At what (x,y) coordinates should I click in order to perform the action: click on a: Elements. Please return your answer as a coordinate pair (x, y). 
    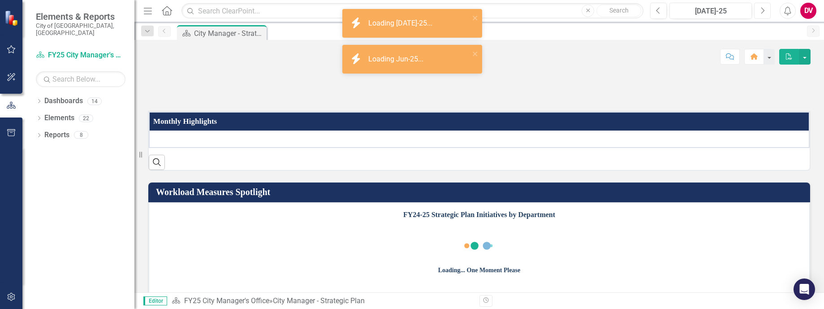
    Looking at the image, I should click on (59, 118).